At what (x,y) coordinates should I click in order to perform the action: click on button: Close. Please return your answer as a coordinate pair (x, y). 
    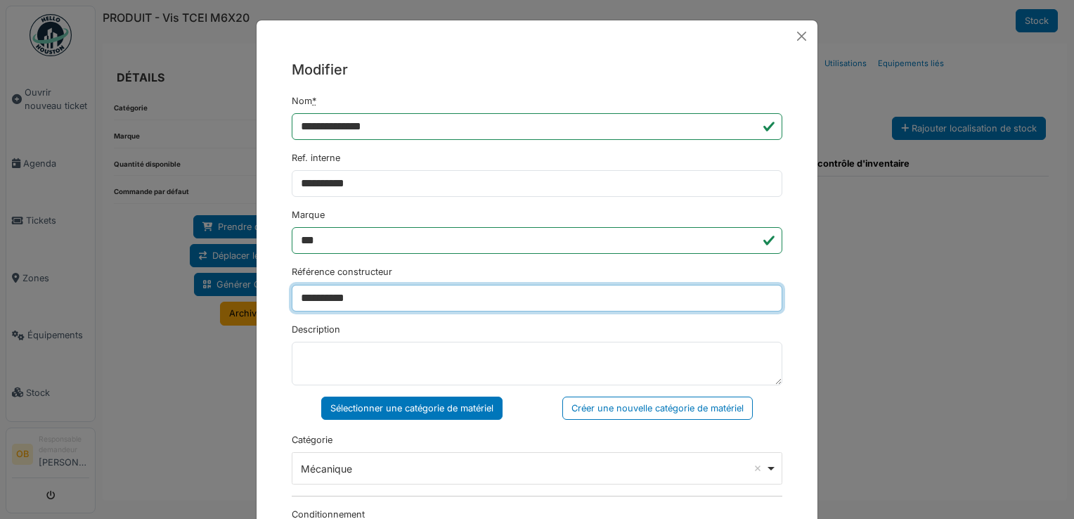
    Looking at the image, I should click on (801, 36).